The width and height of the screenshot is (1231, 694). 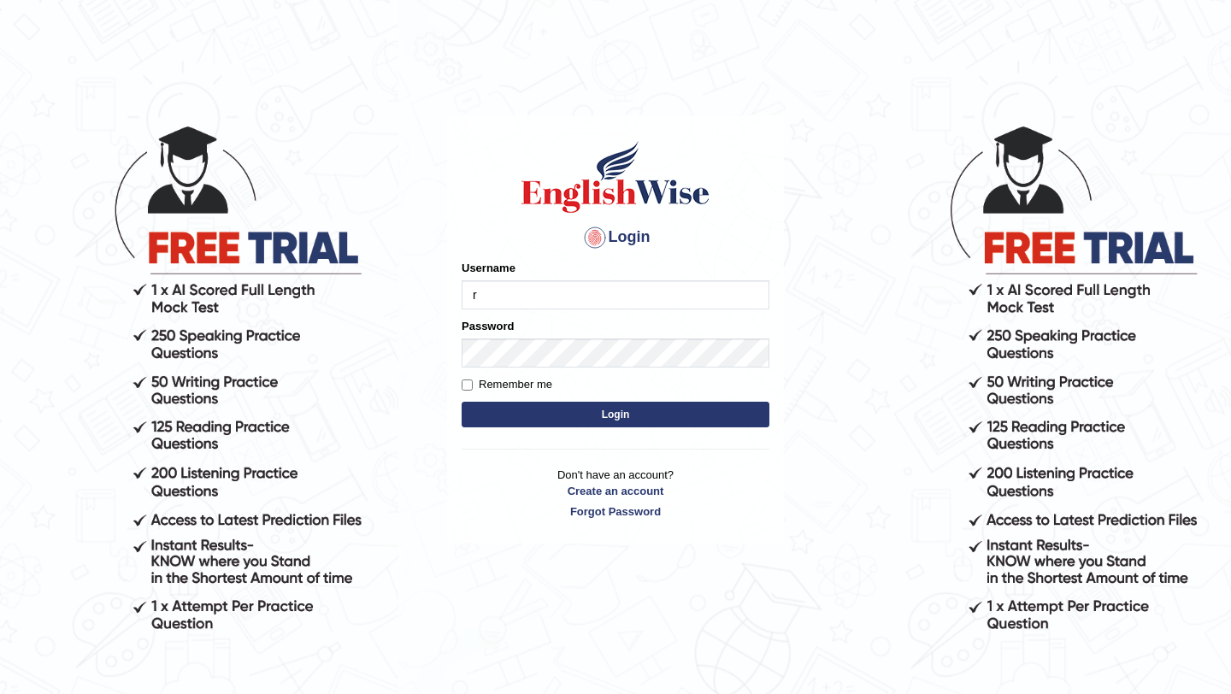 I want to click on p: Don't have an account?, so click(x=615, y=493).